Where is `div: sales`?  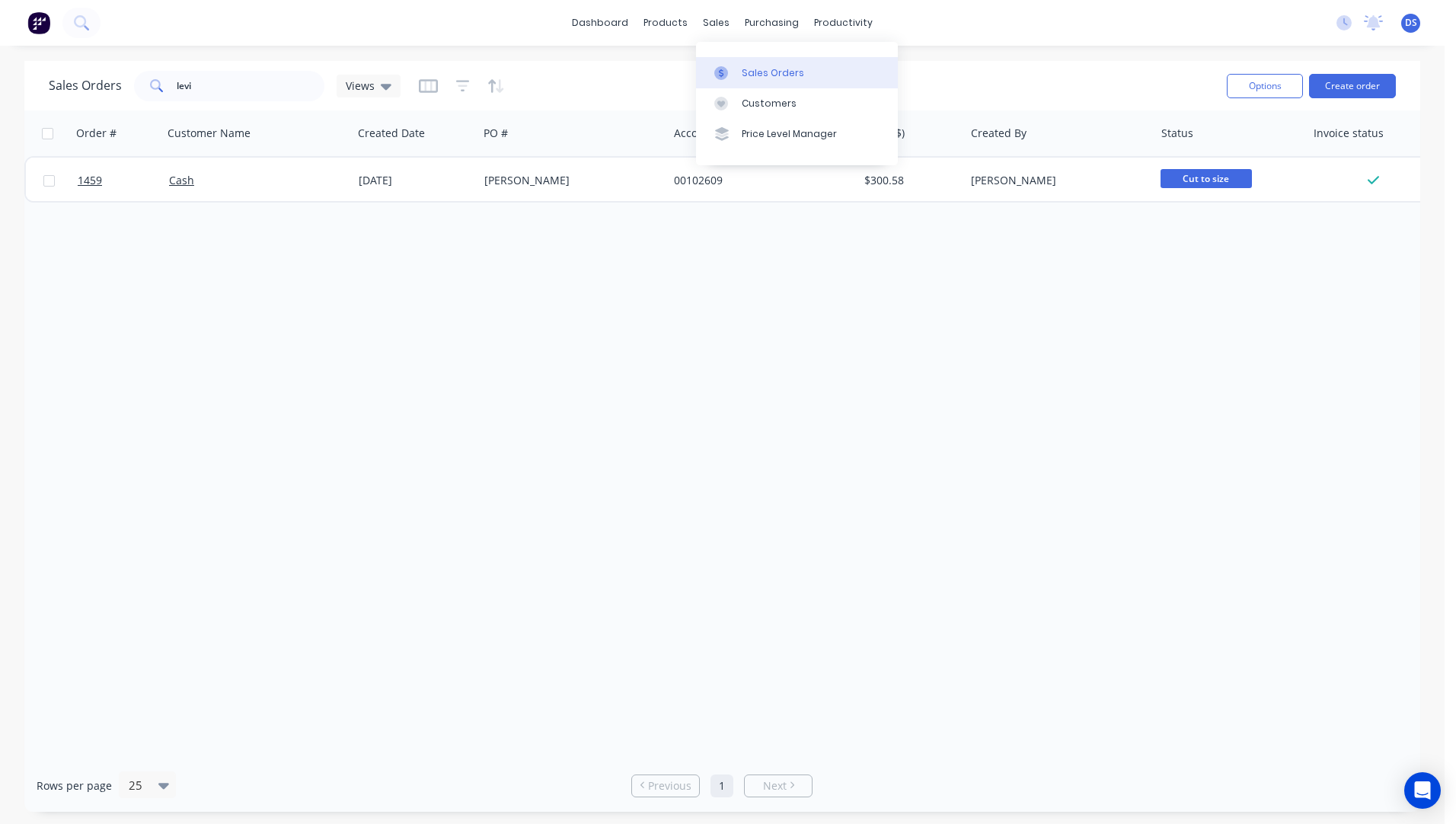
div: sales is located at coordinates (716, 22).